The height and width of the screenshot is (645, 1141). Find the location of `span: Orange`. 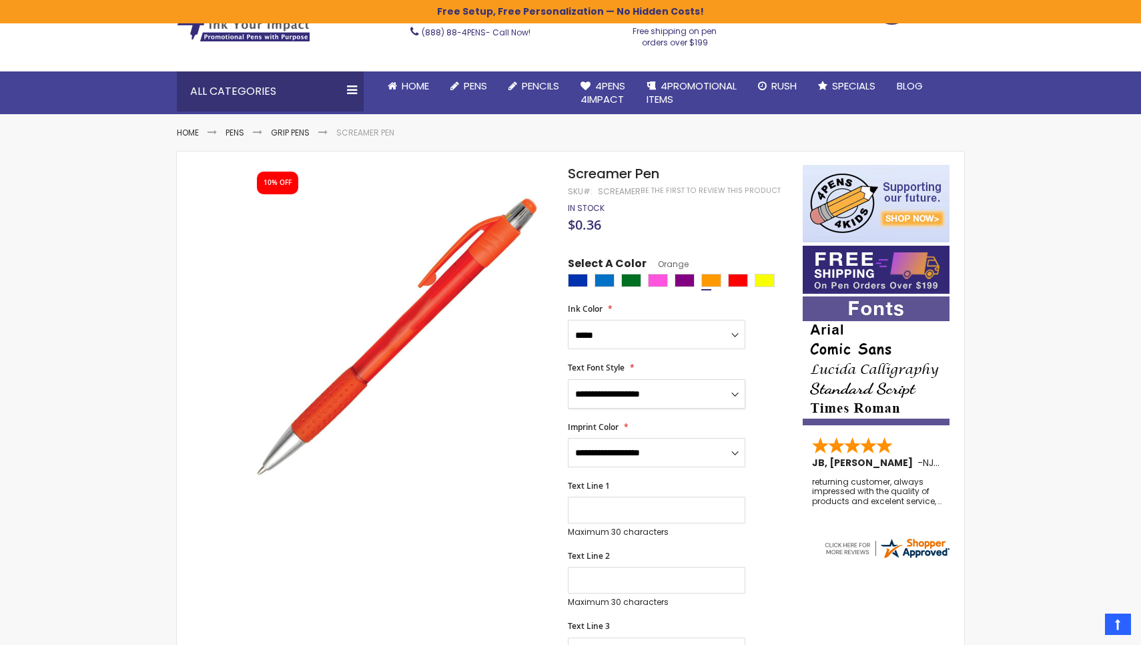

span: Orange is located at coordinates (668, 264).